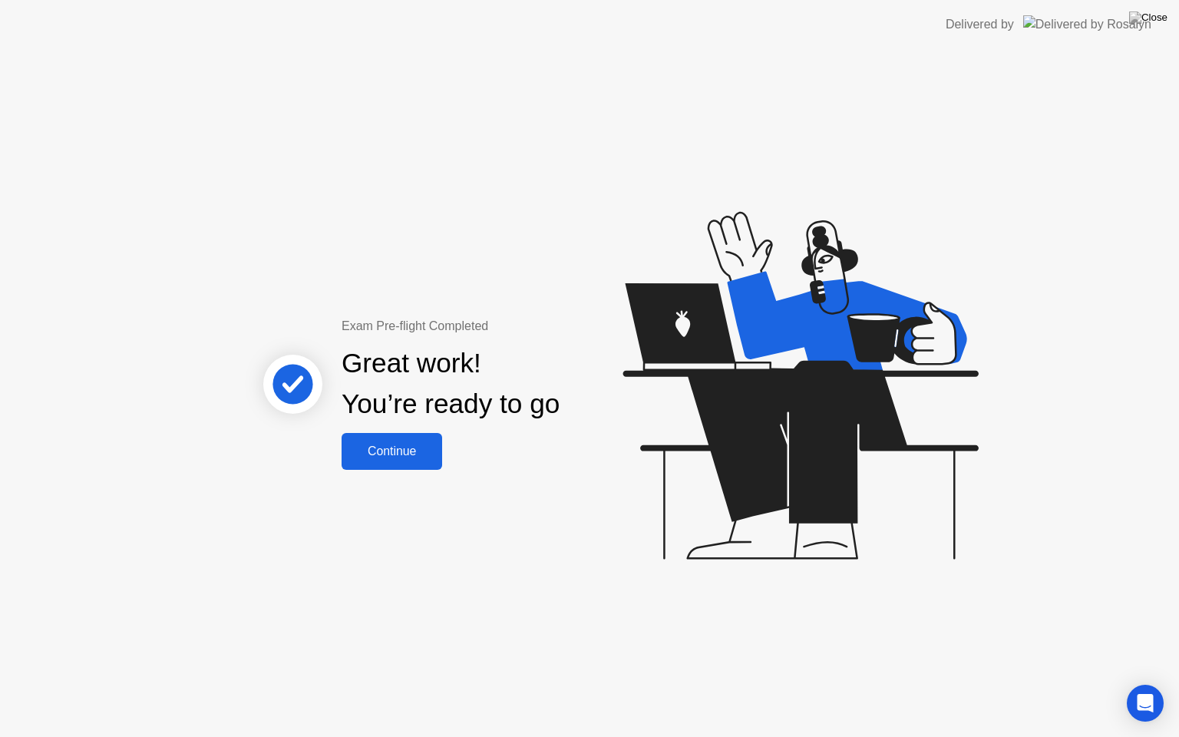 This screenshot has width=1179, height=737. Describe the element at coordinates (391, 451) in the screenshot. I see `button: Continue` at that location.